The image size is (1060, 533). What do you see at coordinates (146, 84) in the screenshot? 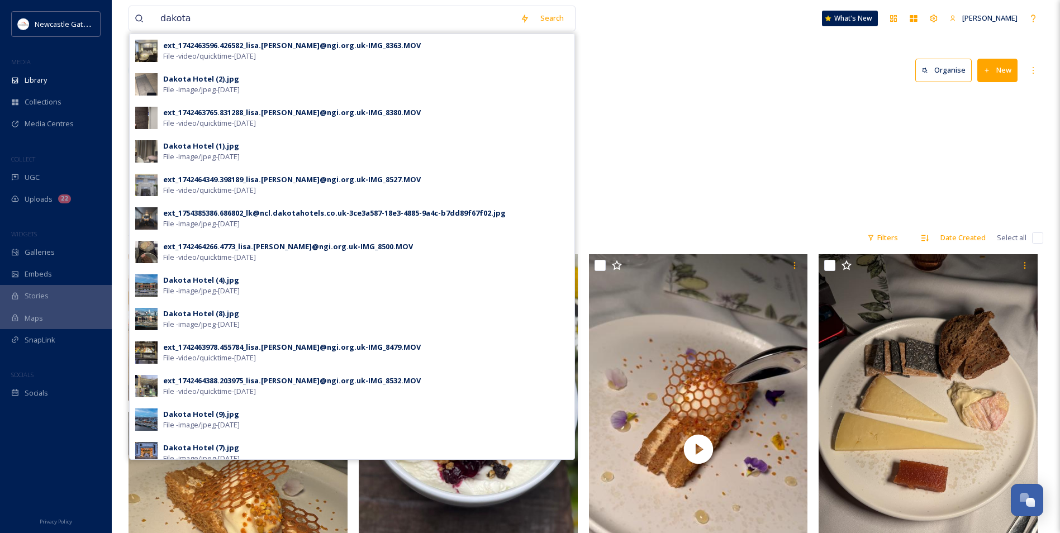
I see `img: b1454360-b956-4b42-82fb-a7b9c566d1e5.jpg` at bounding box center [146, 84].